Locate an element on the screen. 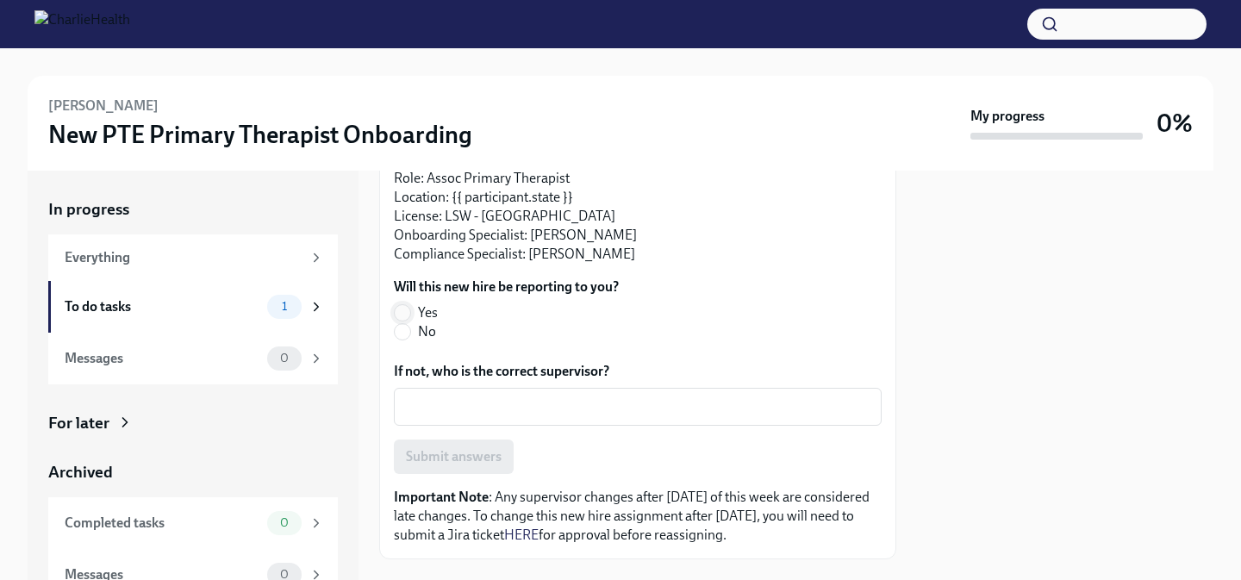 Image resolution: width=1241 pixels, height=580 pixels. span: Yes is located at coordinates (427, 313).